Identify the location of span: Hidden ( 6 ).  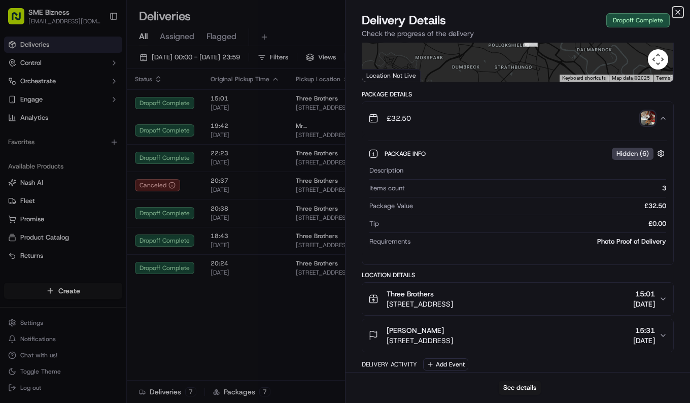
(633, 154).